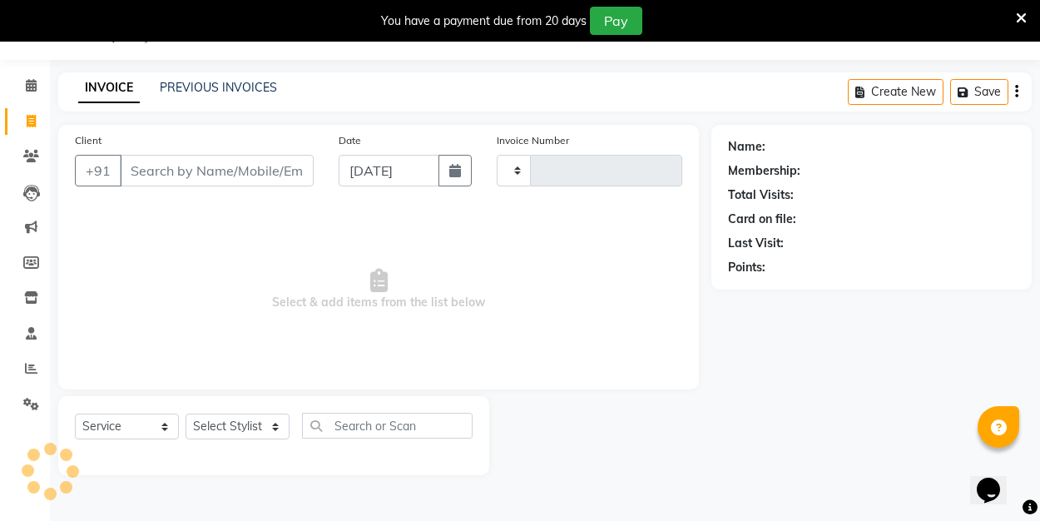 This screenshot has height=521, width=1040. I want to click on input: Search by Name/Mobile/Email/Code, so click(216, 171).